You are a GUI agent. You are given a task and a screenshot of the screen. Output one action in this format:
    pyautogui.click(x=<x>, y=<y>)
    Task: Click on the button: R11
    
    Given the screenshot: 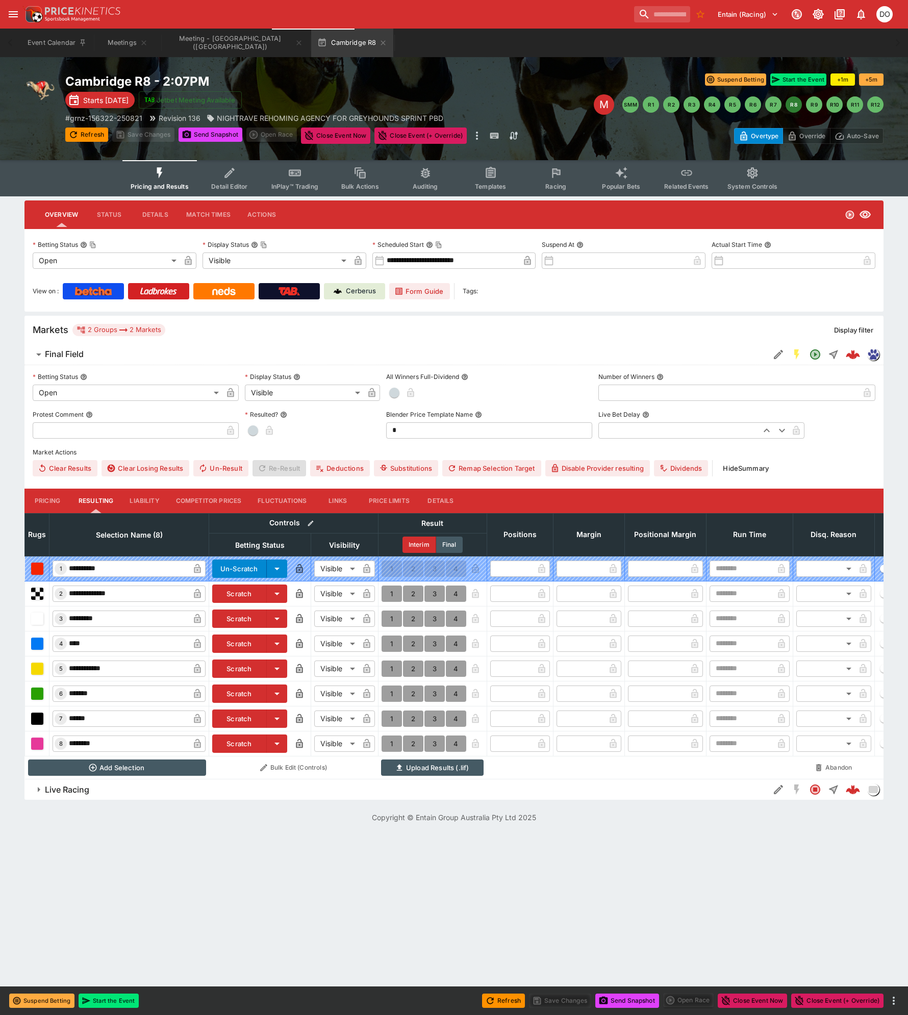 What is the action you would take?
    pyautogui.click(x=855, y=105)
    